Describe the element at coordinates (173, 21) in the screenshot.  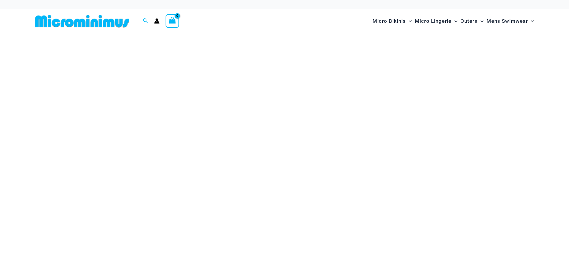
I see `a: View Shopping Cart, empty` at that location.